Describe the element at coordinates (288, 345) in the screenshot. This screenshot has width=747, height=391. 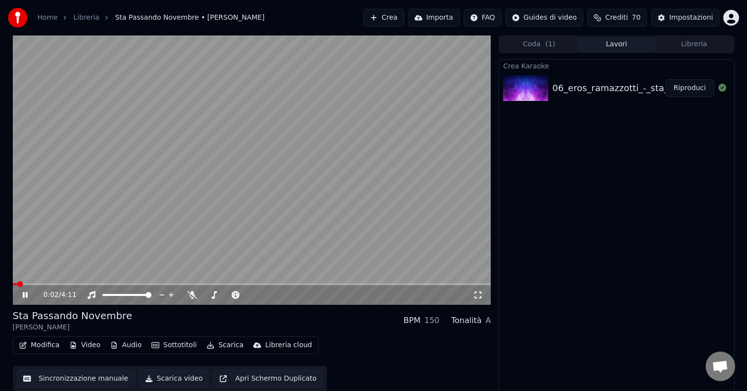
I see `div: Libreria cloud` at that location.